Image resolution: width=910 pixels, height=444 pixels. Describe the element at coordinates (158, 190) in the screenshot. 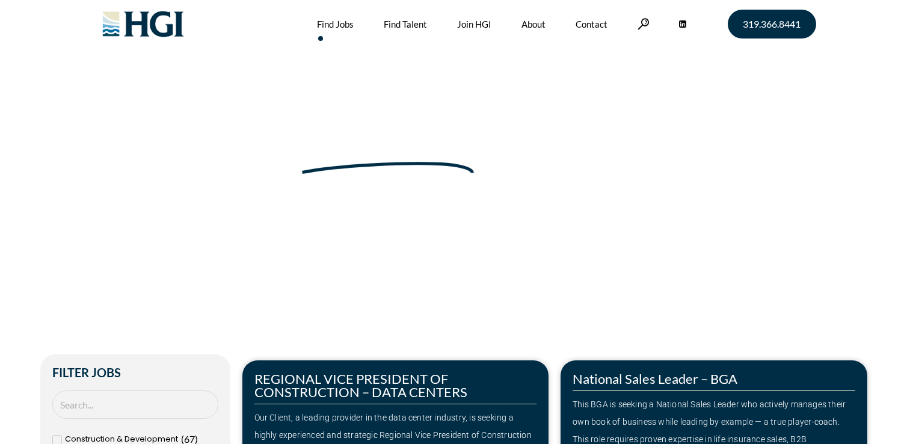

I see `span: Jobs` at that location.